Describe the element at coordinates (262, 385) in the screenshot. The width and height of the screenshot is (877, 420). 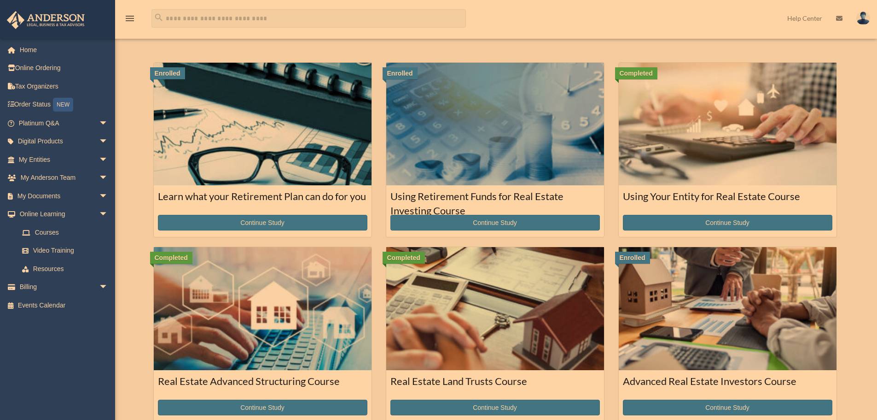
I see `h3: Real Estate Advanced Structuring Course` at that location.